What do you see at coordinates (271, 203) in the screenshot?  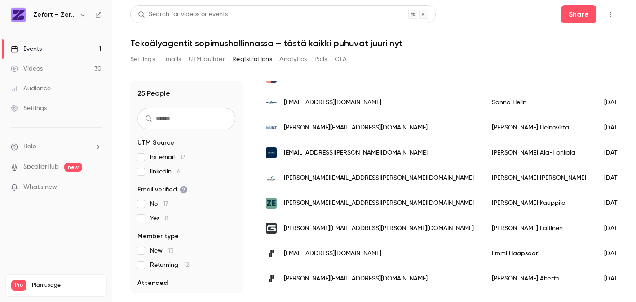 I see `img: zefort.com` at bounding box center [271, 203].